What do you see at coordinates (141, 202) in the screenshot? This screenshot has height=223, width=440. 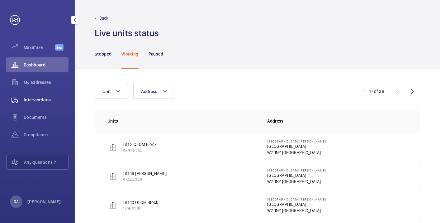 I see `p: Lift 10 QEQM Block` at bounding box center [141, 202].